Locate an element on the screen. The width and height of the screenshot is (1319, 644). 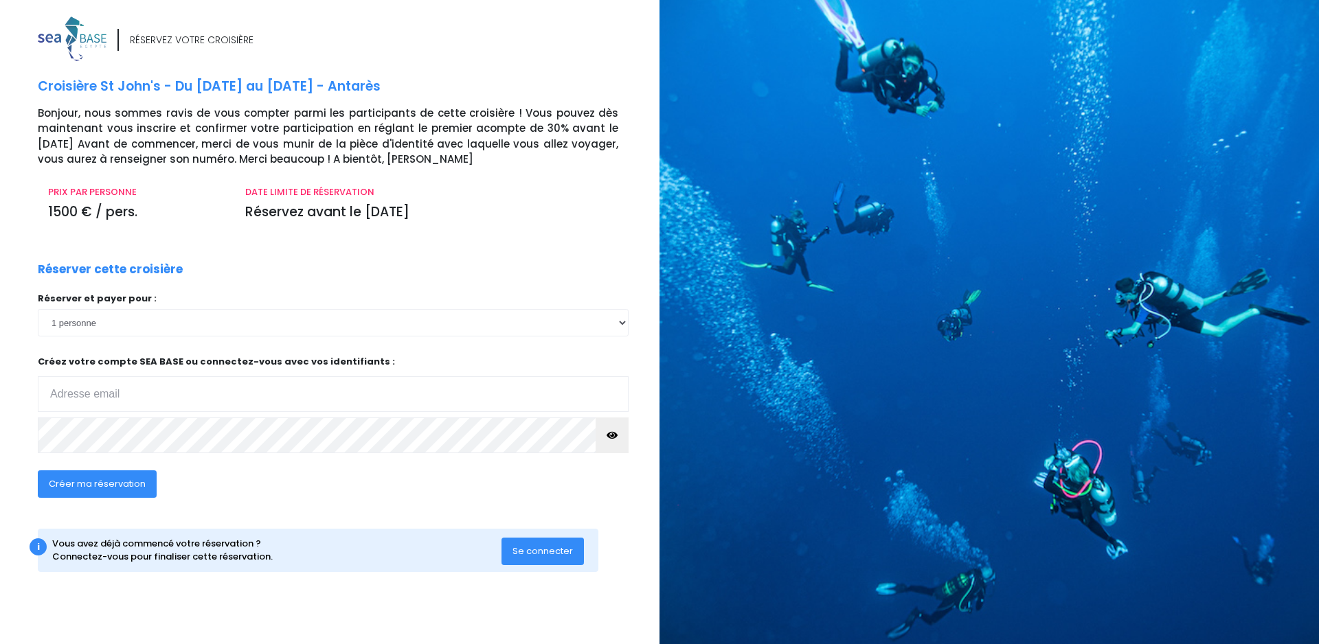
img: logo_color1.png is located at coordinates (72, 38).